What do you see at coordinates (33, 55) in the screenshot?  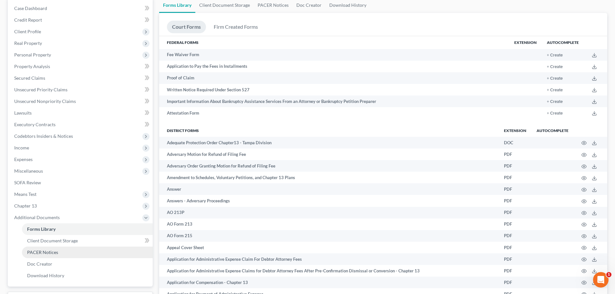 I see `span: Personal Property` at bounding box center [33, 55].